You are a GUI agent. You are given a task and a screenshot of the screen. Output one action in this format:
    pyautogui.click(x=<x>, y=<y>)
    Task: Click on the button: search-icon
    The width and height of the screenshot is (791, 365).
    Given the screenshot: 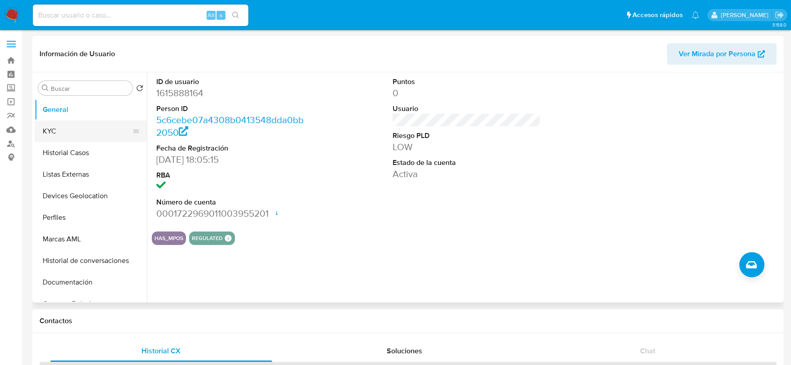 What is the action you would take?
    pyautogui.click(x=235, y=15)
    